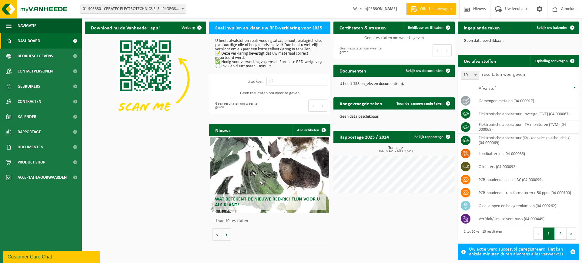 The image size is (582, 263). Describe the element at coordinates (311, 130) in the screenshot. I see `a: Alle artikelen` at that location.